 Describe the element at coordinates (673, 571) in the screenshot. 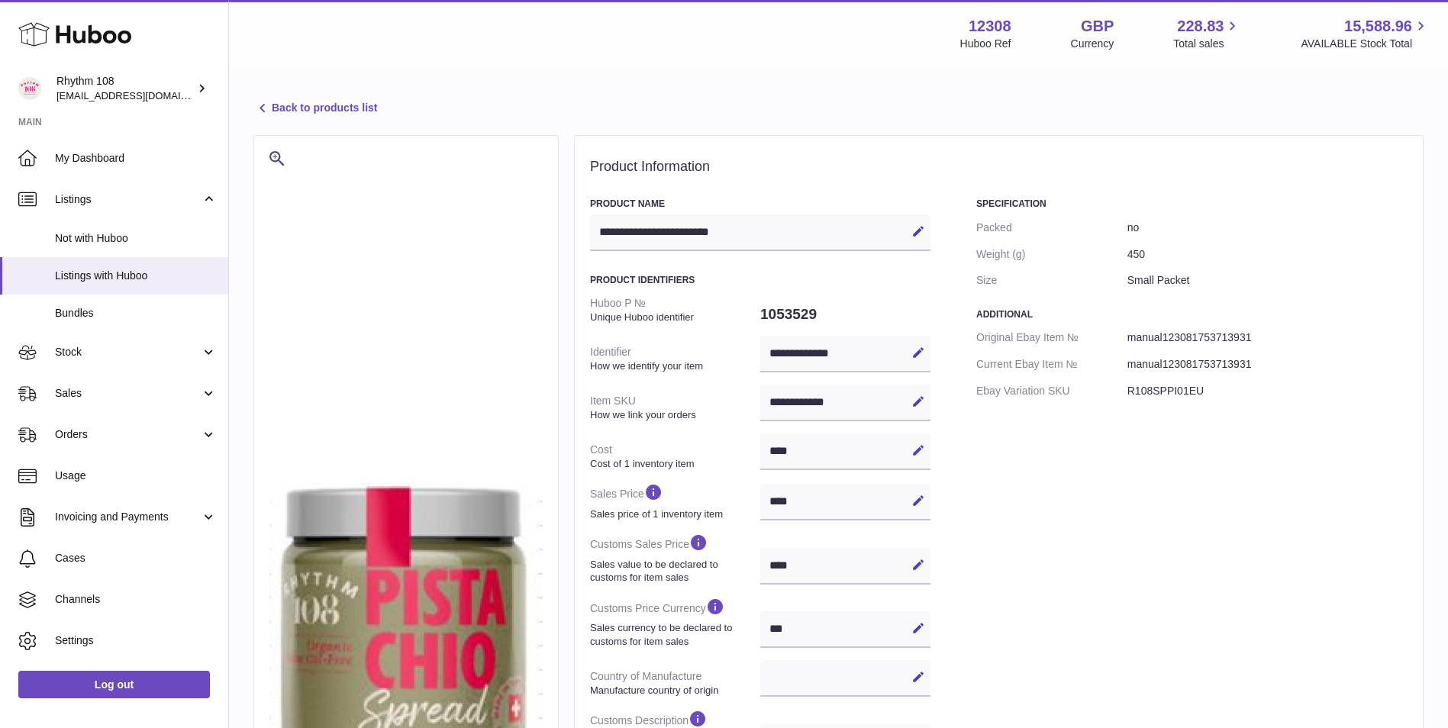

I see `strong: Sales value to be declared to customs for item sales` at that location.